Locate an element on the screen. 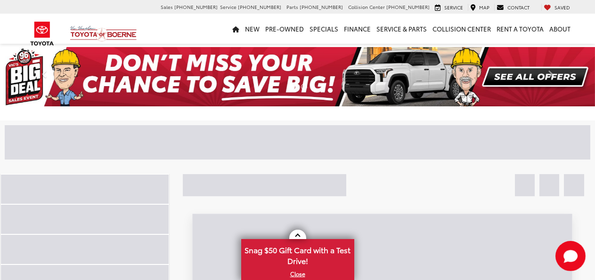 Image resolution: width=595 pixels, height=280 pixels. span: Snag $50 Gift Card with a Test Drive! is located at coordinates (298, 254).